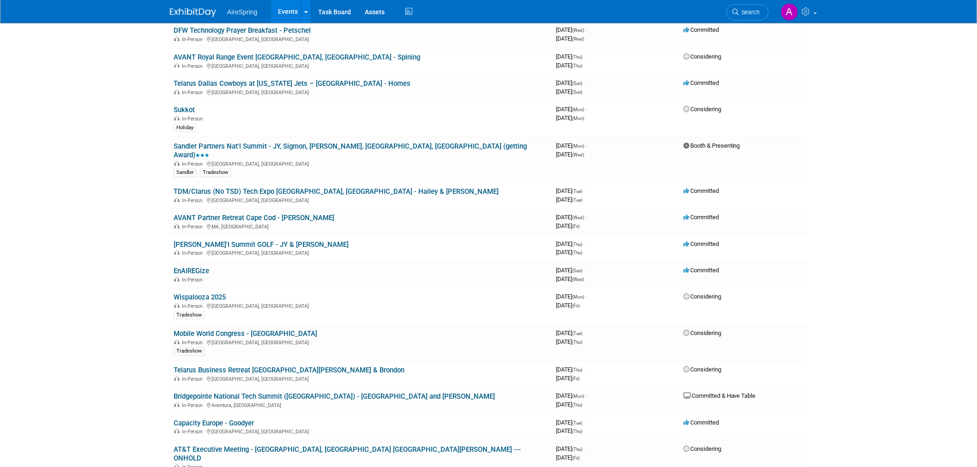 The image size is (977, 467). I want to click on img: ExhibitDay, so click(193, 12).